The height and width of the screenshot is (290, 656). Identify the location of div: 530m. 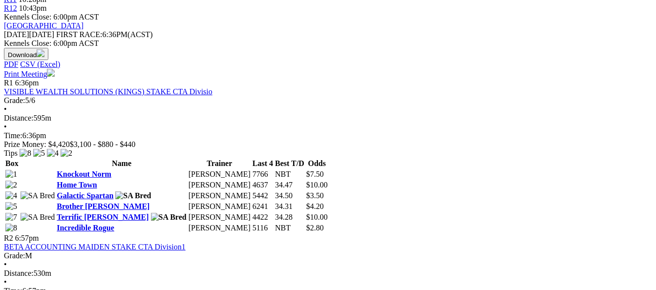
(328, 273).